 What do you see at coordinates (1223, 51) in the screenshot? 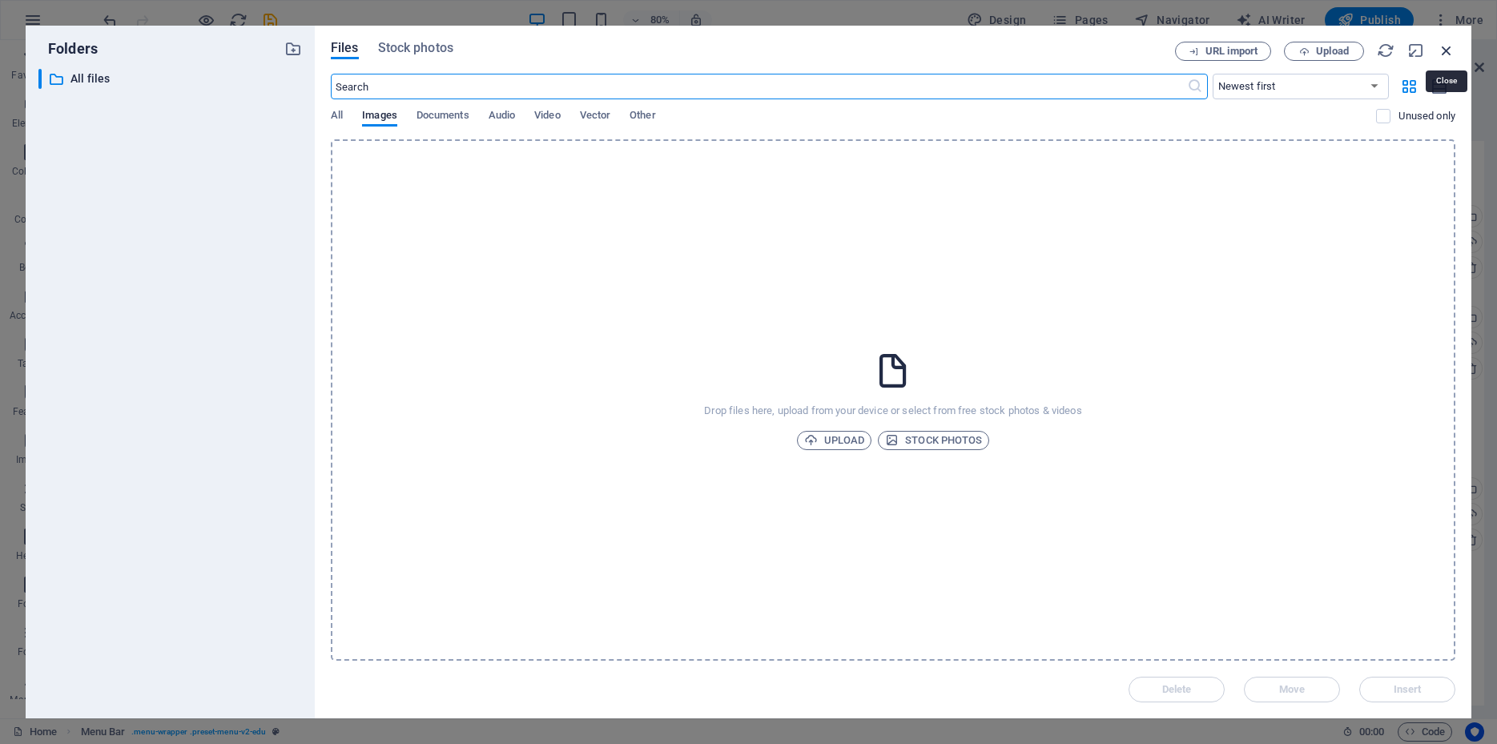
I see `button: URL import` at bounding box center [1223, 51].